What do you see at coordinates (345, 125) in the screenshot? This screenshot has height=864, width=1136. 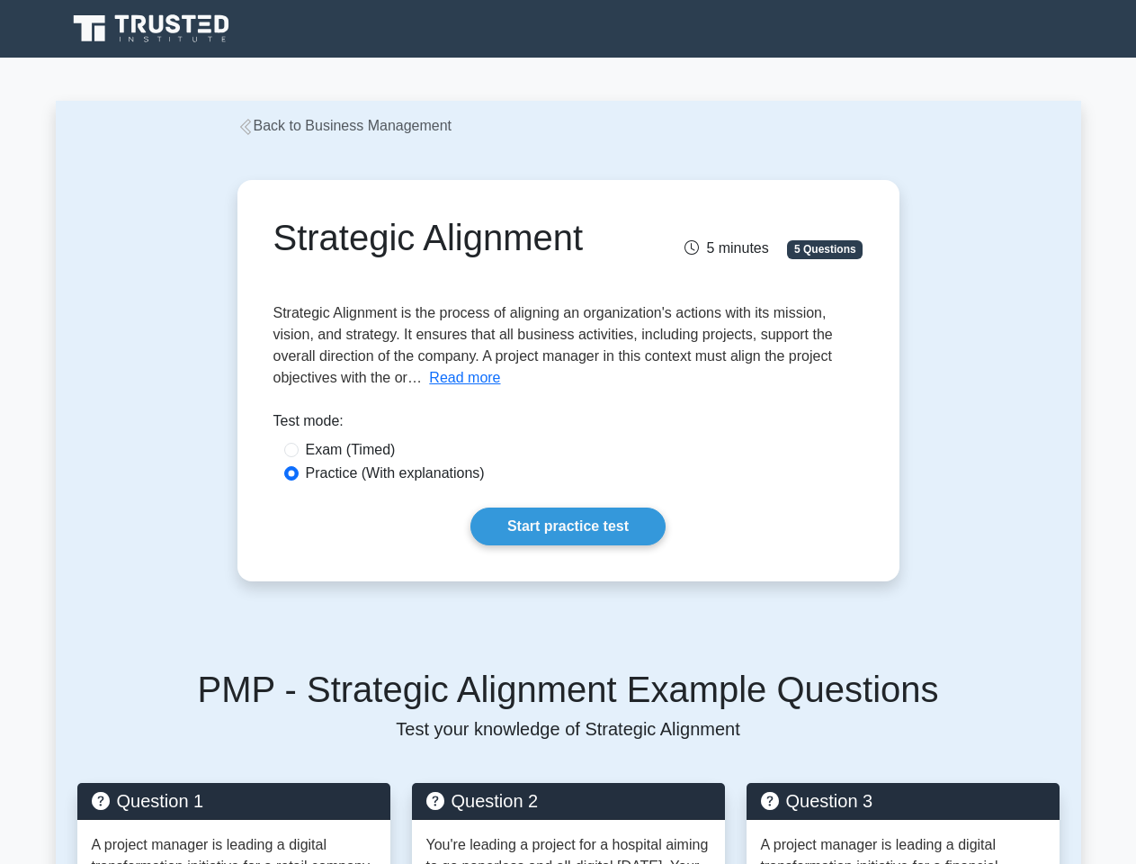 I see `a: Back to Business Management` at bounding box center [345, 125].